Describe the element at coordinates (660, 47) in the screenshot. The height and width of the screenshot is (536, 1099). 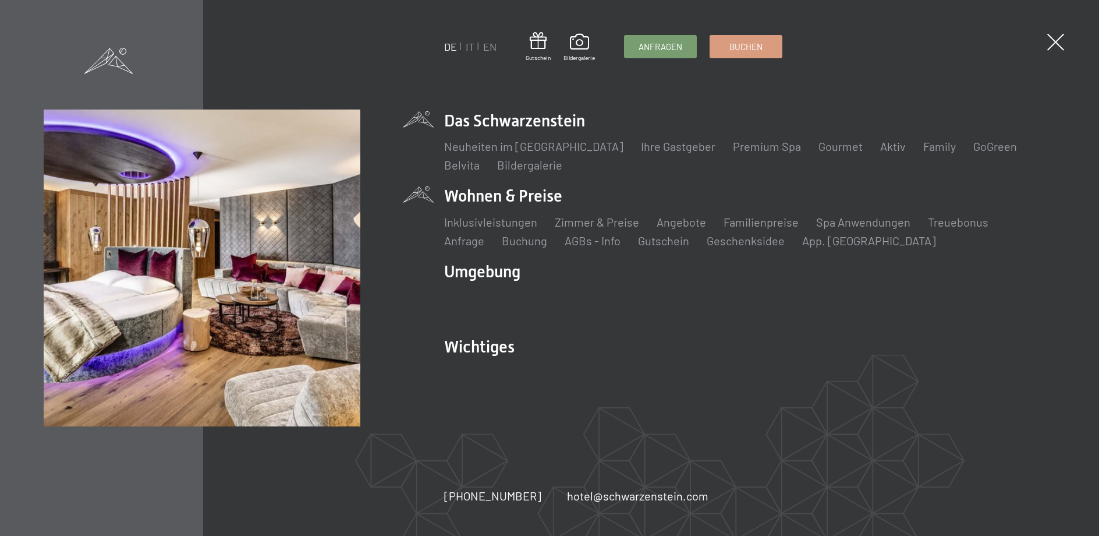
I see `a: Anfragen` at that location.